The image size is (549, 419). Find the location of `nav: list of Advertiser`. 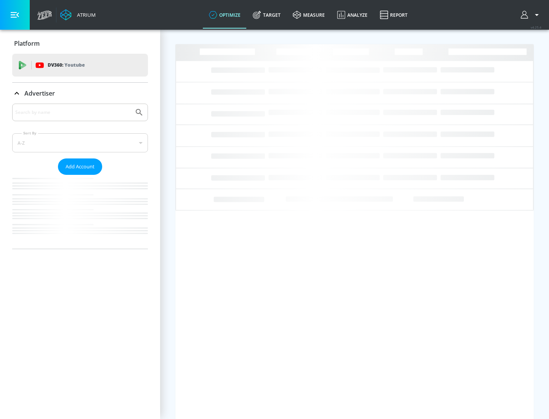

nav: list of Advertiser is located at coordinates (80, 212).